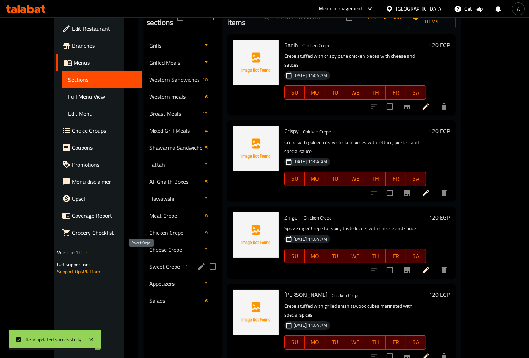 This screenshot has width=529, height=358. Describe the element at coordinates (183, 284) in the screenshot. I see `div: Appetizers2` at that location.